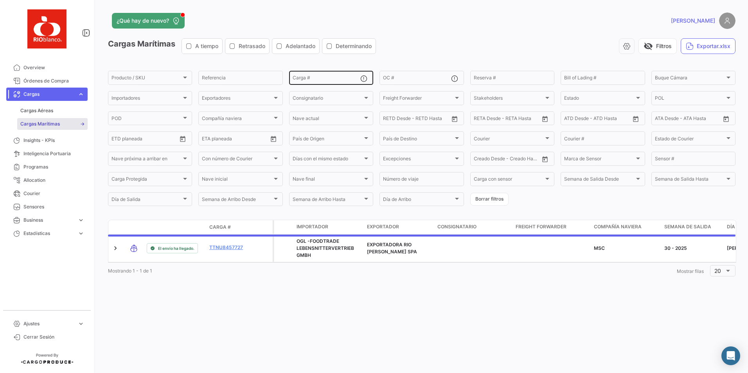 This screenshot has height=373, width=748. Describe the element at coordinates (700, 120) in the screenshot. I see `input: ATA Hasta` at that location.